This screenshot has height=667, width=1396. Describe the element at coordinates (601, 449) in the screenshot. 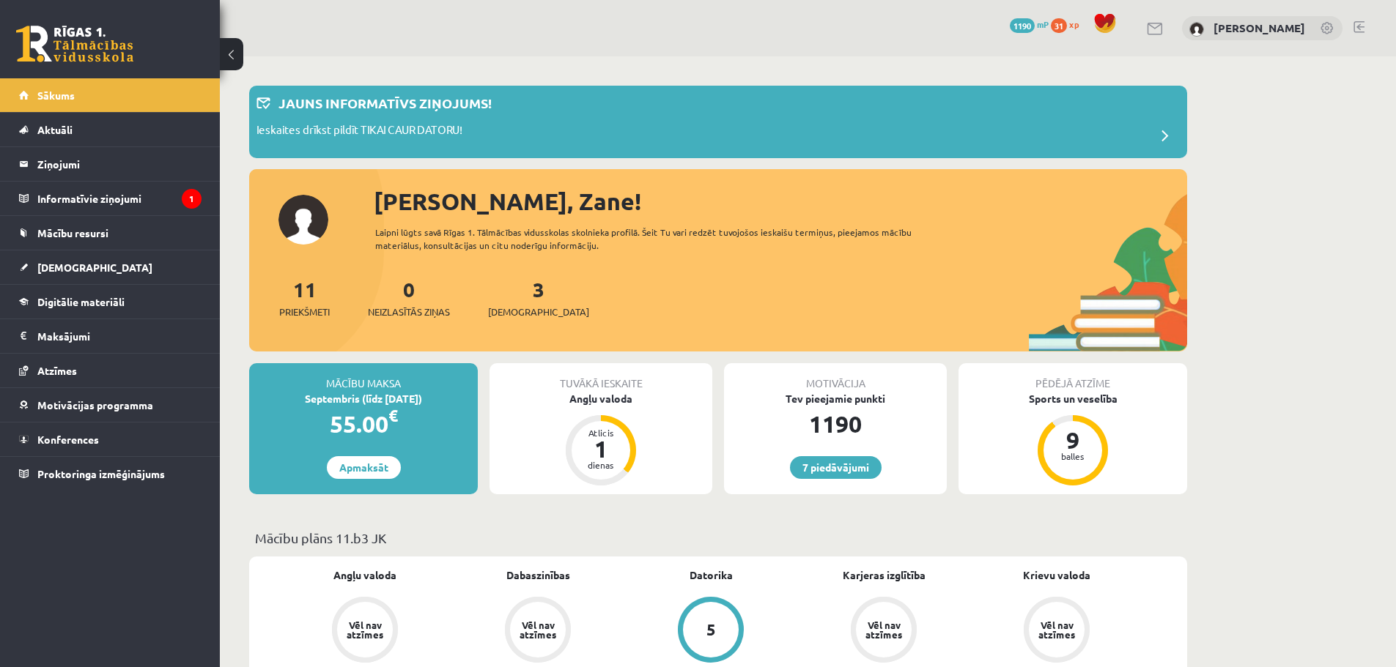

I see `div: 1` at that location.